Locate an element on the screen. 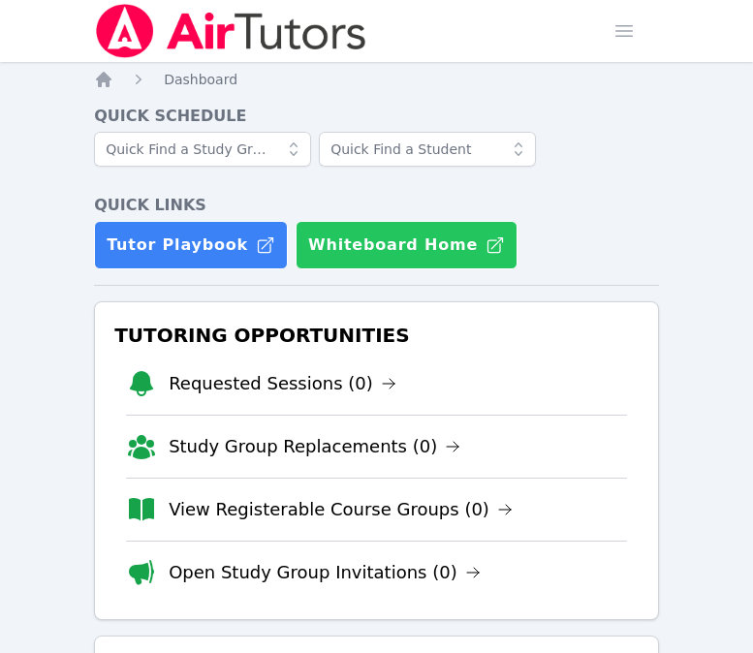 Image resolution: width=753 pixels, height=653 pixels. a: Tutor Playbook is located at coordinates (191, 245).